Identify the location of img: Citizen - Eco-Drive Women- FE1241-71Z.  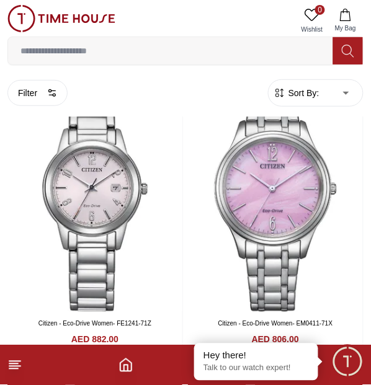
(95, 200).